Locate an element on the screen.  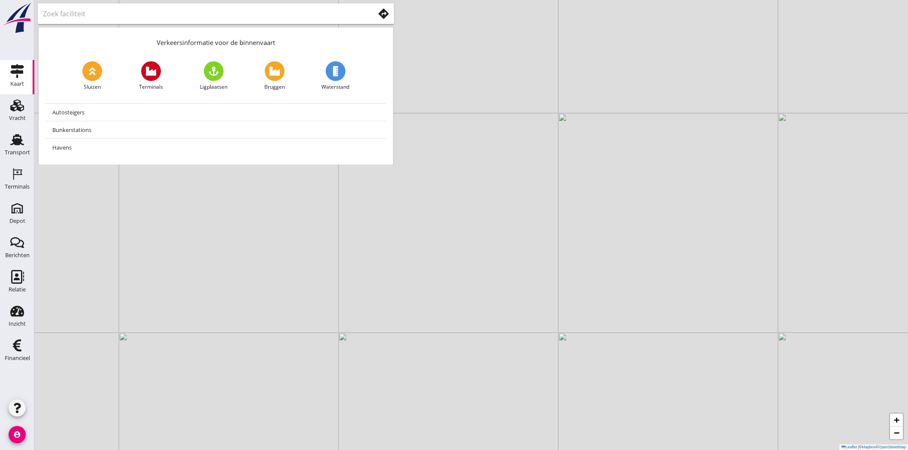
div: Autosteigers is located at coordinates (216, 112).